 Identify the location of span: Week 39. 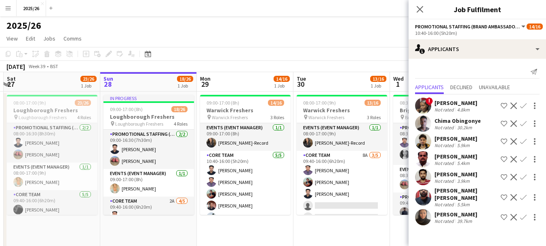
(37, 66).